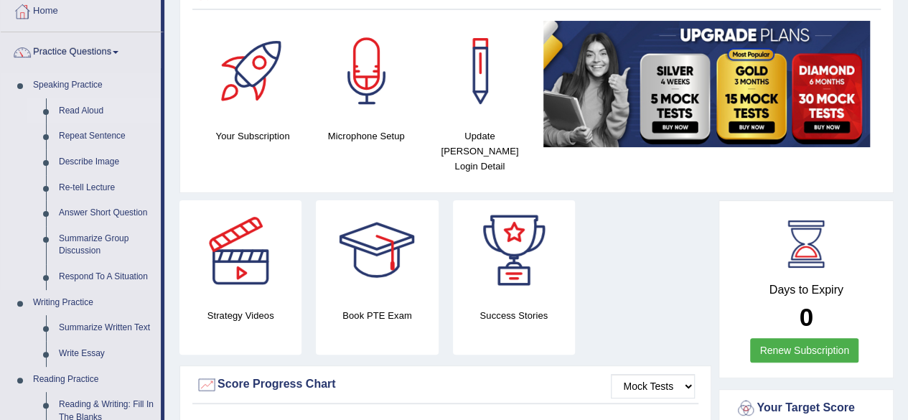  I want to click on a: Re-tell Lecture, so click(106, 188).